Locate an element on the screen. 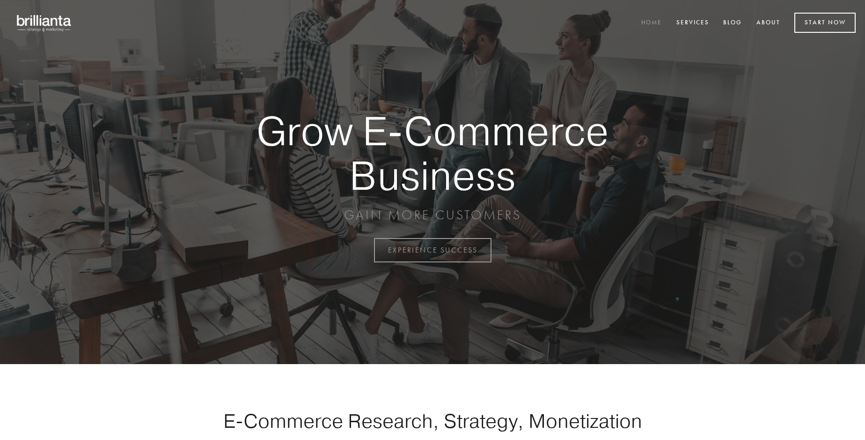 Image resolution: width=865 pixels, height=440 pixels. a: Blog is located at coordinates (733, 23).